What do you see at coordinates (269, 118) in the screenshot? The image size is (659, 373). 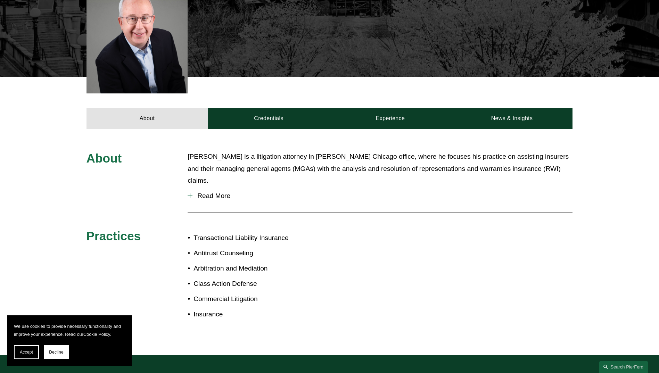 I see `a: Credentials` at bounding box center [269, 118].